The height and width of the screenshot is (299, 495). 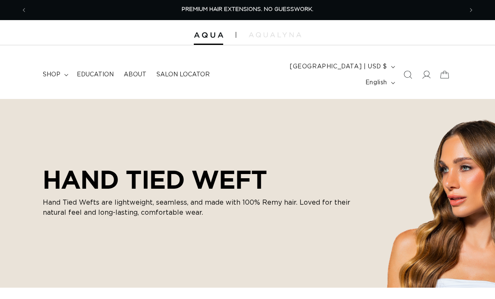 What do you see at coordinates (202, 208) in the screenshot?
I see `p: Hand Tied Wefts are lightweight, seamless, and made with 100% Remy hair. Loved for their natural ...` at bounding box center [202, 208].